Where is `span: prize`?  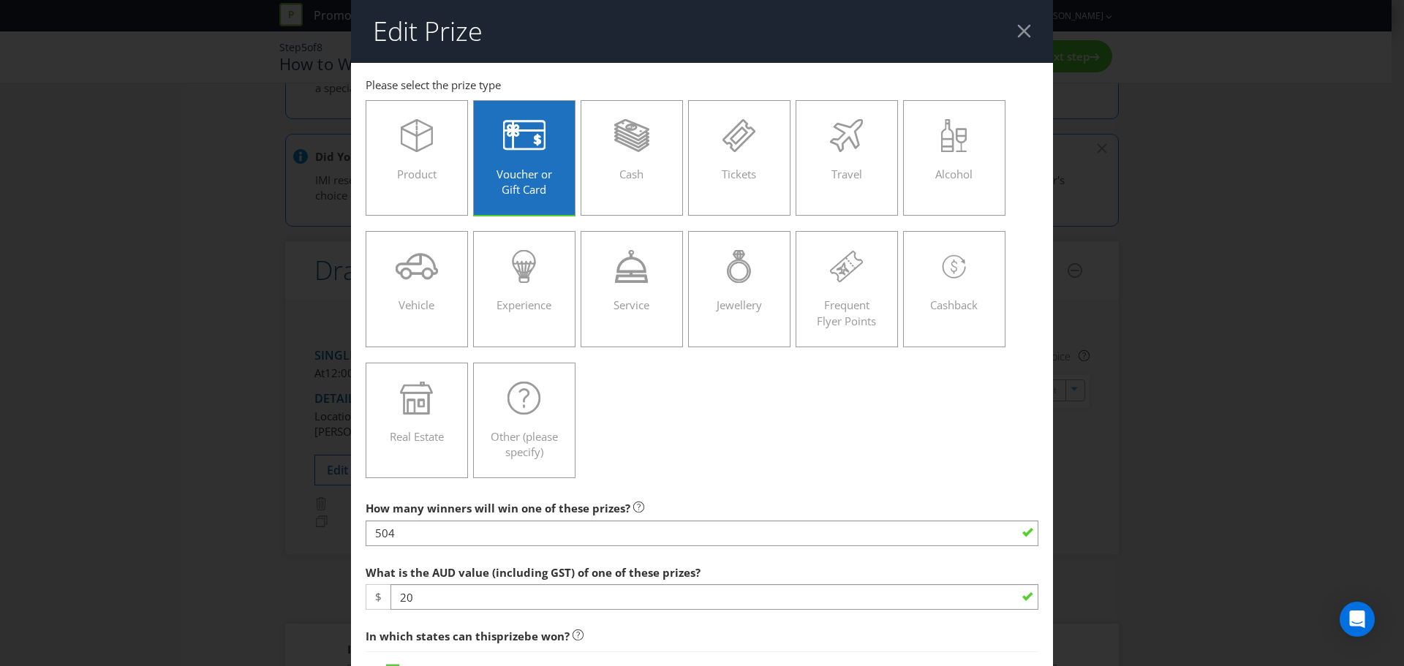 span: prize is located at coordinates (510, 636).